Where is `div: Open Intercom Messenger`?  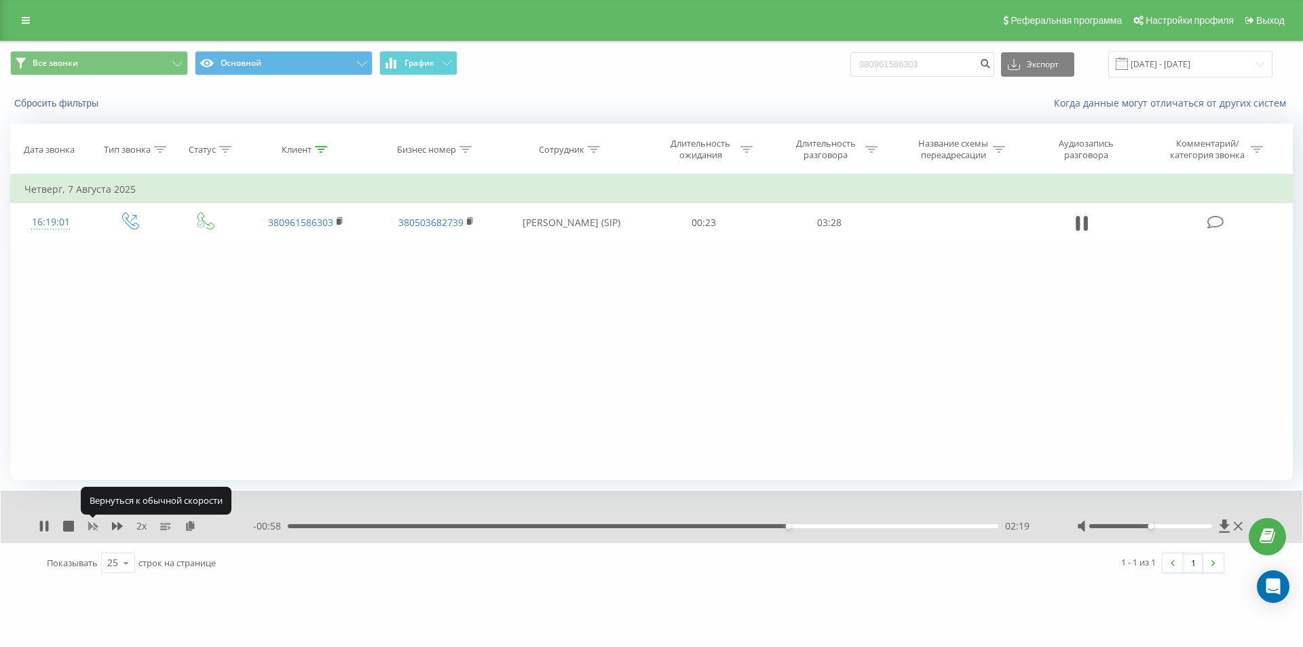 div: Open Intercom Messenger is located at coordinates (1273, 586).